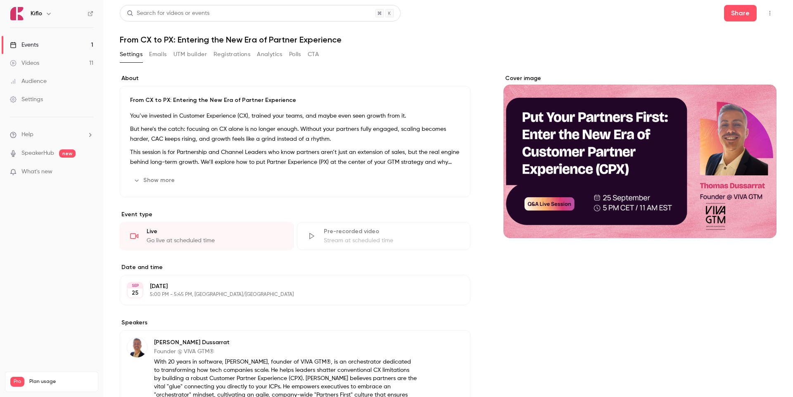 This screenshot has width=793, height=397. I want to click on button: CTA, so click(313, 55).